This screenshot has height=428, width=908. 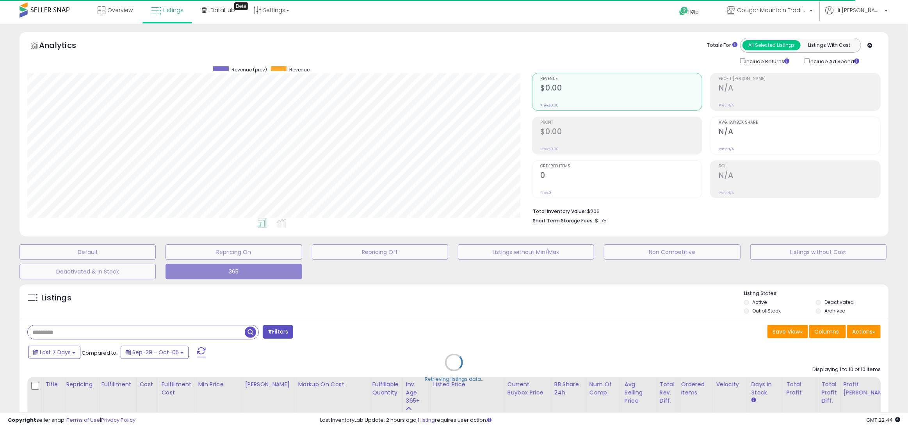 What do you see at coordinates (722, 45) in the screenshot?
I see `div: Totals For` at bounding box center [722, 45].